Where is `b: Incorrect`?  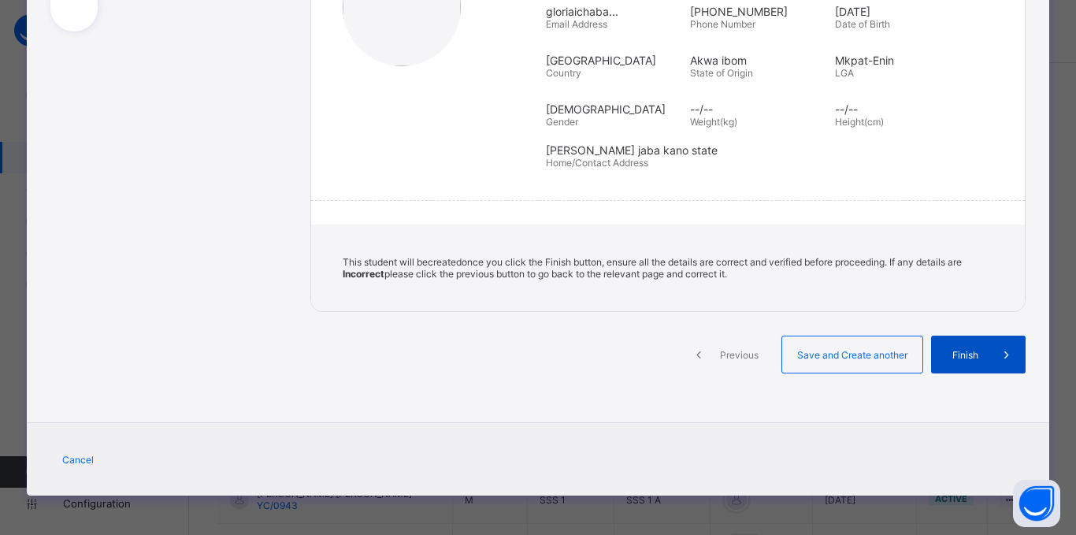
b: Incorrect is located at coordinates (363, 273).